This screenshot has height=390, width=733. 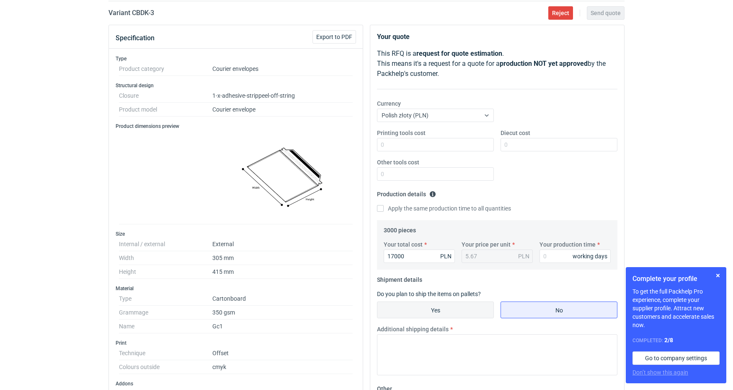 I want to click on dd: External, so click(x=282, y=244).